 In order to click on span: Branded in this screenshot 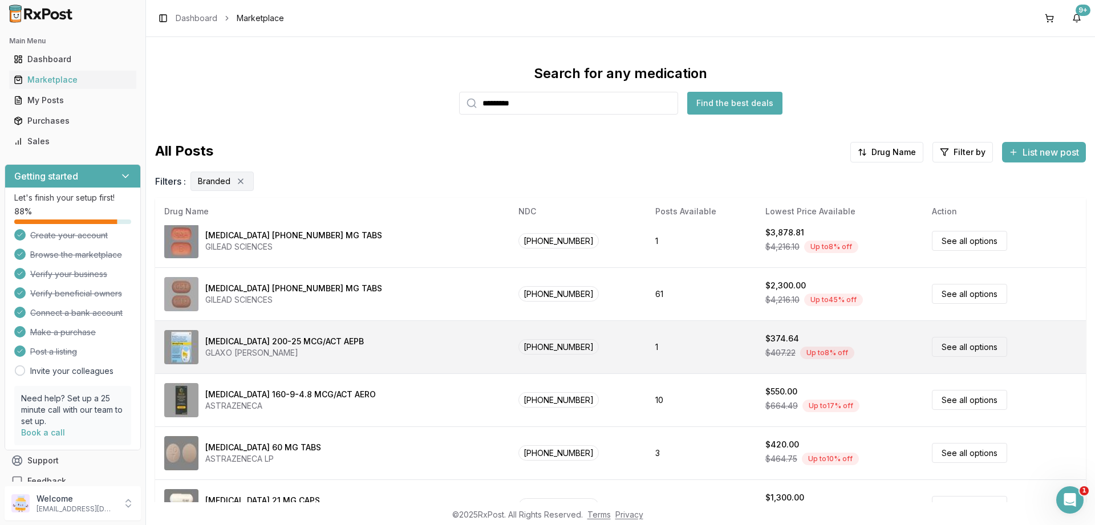, I will do `click(214, 181)`.